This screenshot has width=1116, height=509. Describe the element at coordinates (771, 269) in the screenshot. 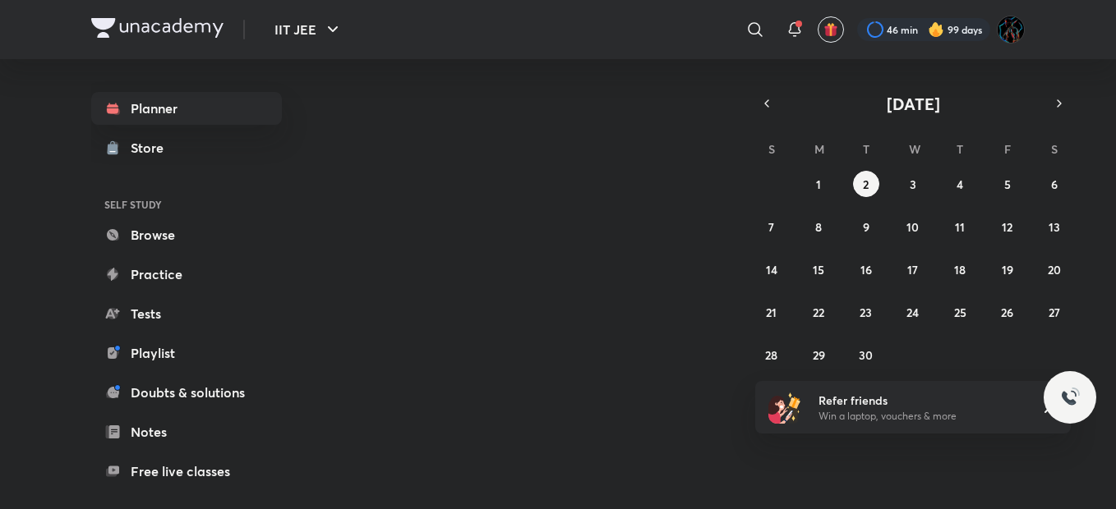

I see `button: September 14, 2025` at that location.